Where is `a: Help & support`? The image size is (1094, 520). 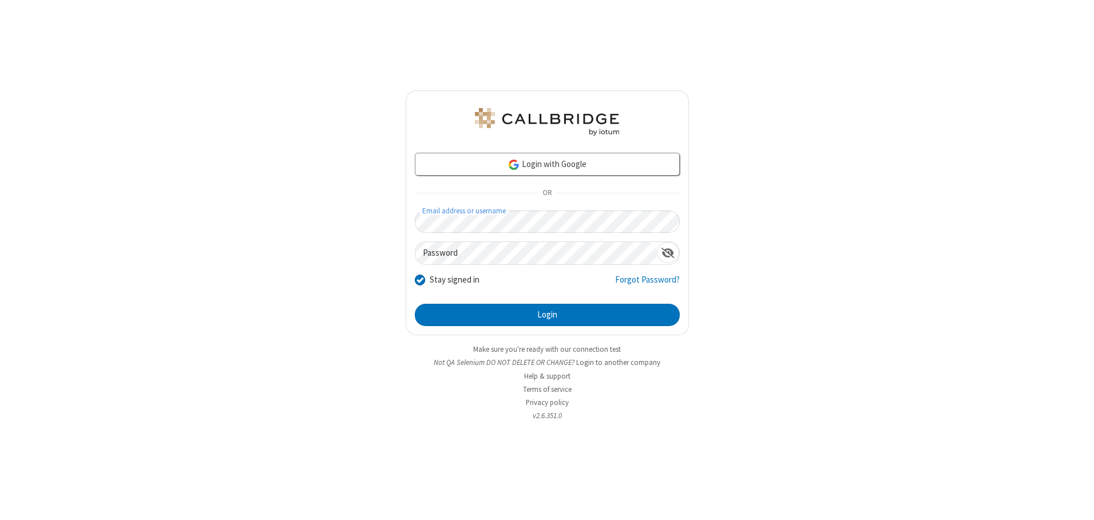 a: Help & support is located at coordinates (547, 376).